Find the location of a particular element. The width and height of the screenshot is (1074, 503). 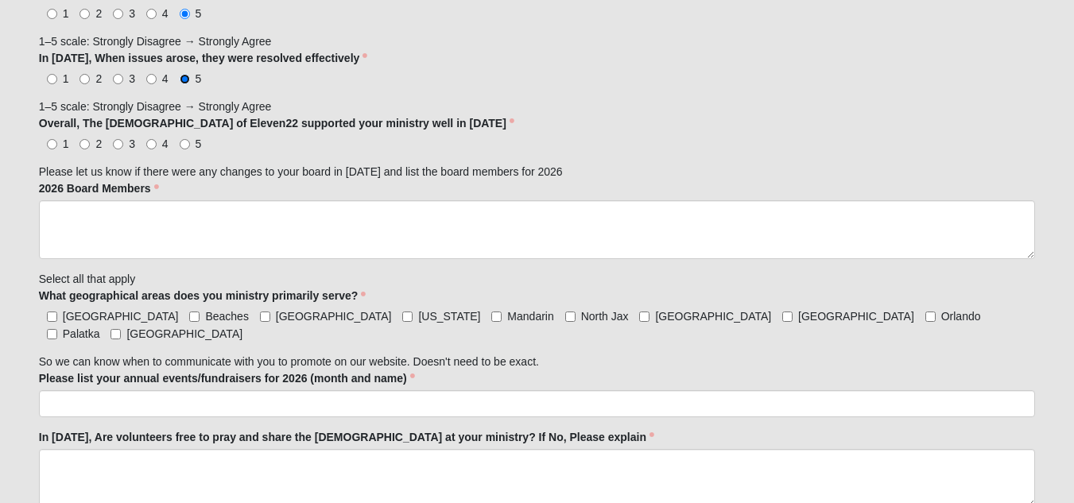

input: Mandarin is located at coordinates (496, 316).